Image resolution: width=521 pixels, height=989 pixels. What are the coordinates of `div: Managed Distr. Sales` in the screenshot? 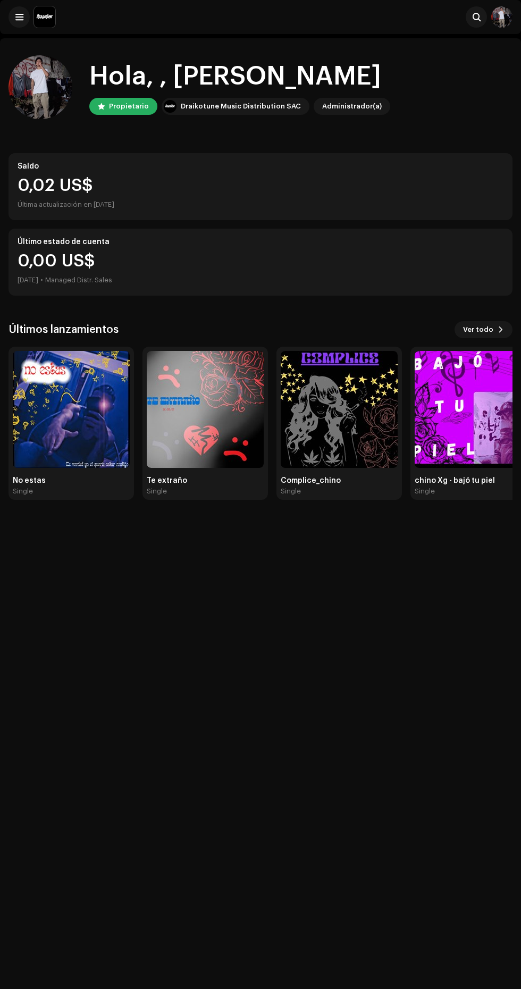 It's located at (79, 280).